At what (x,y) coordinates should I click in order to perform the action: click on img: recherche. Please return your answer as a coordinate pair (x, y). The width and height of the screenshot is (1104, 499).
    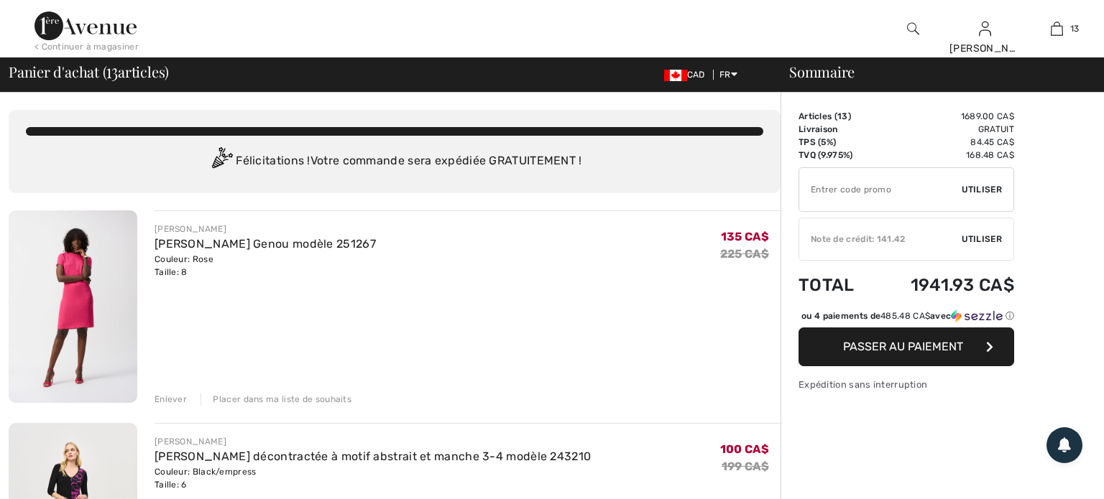
    Looking at the image, I should click on (913, 29).